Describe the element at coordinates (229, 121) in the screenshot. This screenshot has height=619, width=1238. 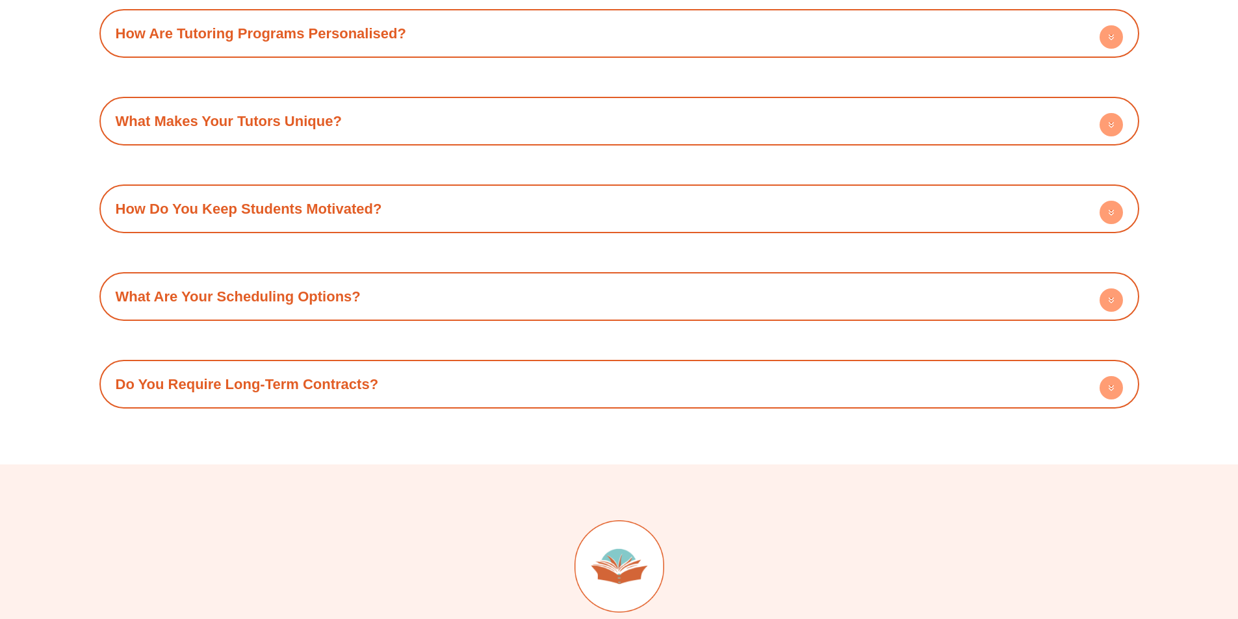
I see `a: What Makes Your Tutors Unique?` at that location.